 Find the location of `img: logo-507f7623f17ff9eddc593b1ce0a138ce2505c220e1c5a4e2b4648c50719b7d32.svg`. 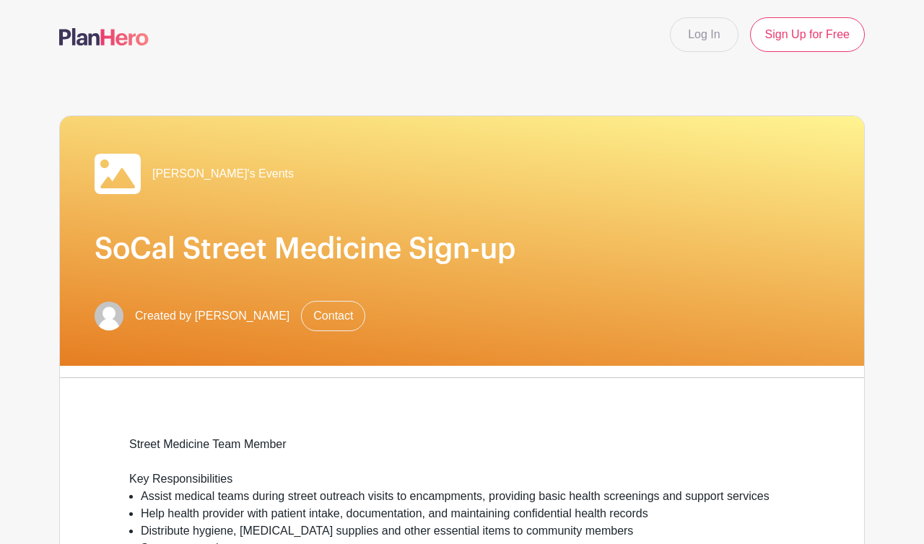

img: logo-507f7623f17ff9eddc593b1ce0a138ce2505c220e1c5a4e2b4648c50719b7d32.svg is located at coordinates (104, 37).